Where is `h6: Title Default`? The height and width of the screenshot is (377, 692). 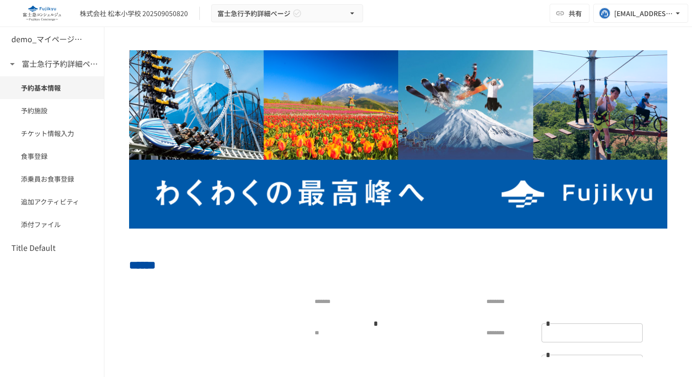
h6: Title Default is located at coordinates (33, 248).